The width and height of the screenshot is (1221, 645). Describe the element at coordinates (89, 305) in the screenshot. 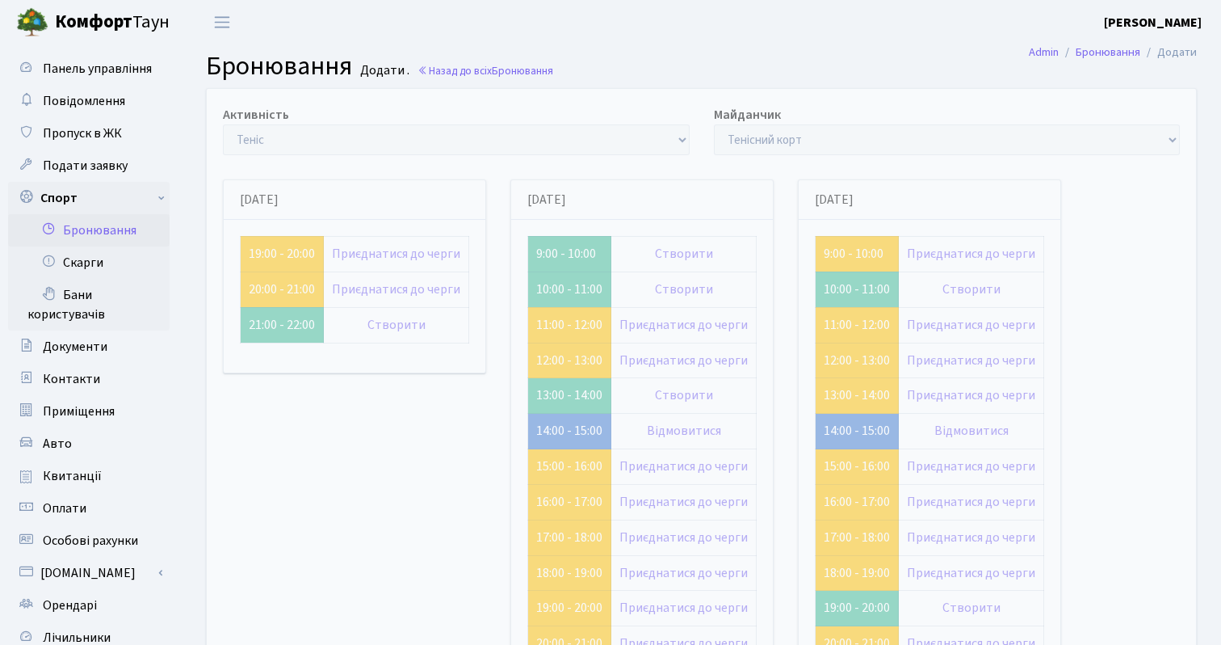

I see `a: Бани користувачів` at that location.